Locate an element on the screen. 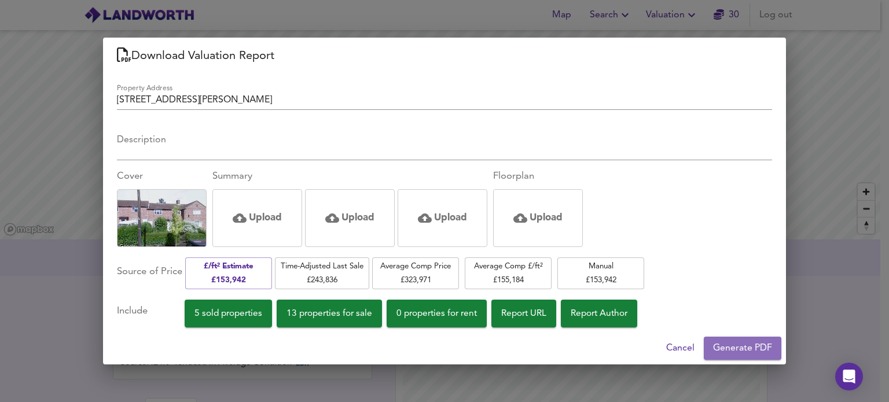  span: Manual £ 153,942 is located at coordinates (601, 273).